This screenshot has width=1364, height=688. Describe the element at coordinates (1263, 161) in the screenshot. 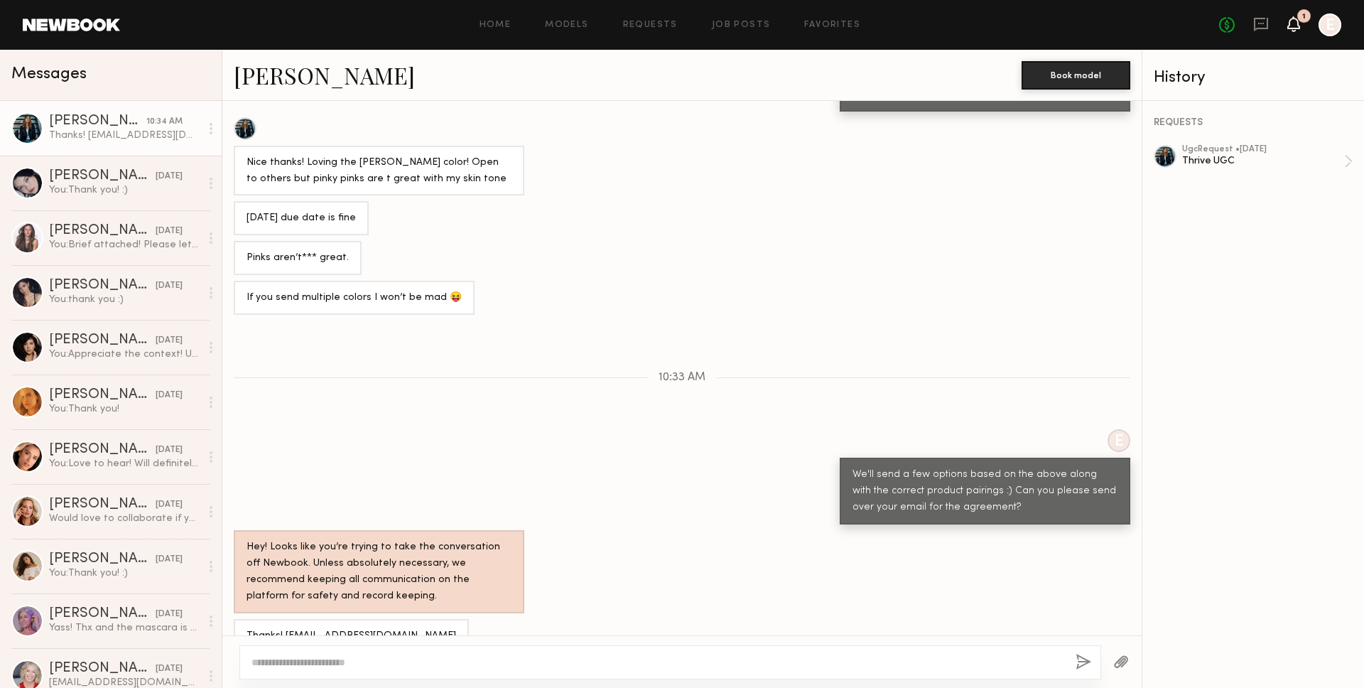

I see `div: Thrive UGC` at that location.